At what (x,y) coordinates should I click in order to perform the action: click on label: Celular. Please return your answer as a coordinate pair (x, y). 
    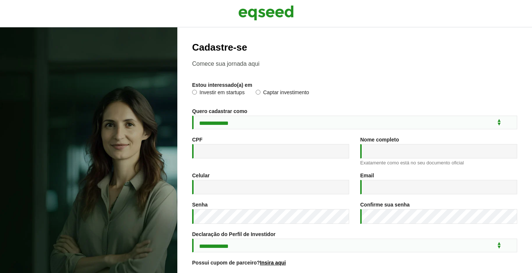
    Looking at the image, I should click on (201, 176).